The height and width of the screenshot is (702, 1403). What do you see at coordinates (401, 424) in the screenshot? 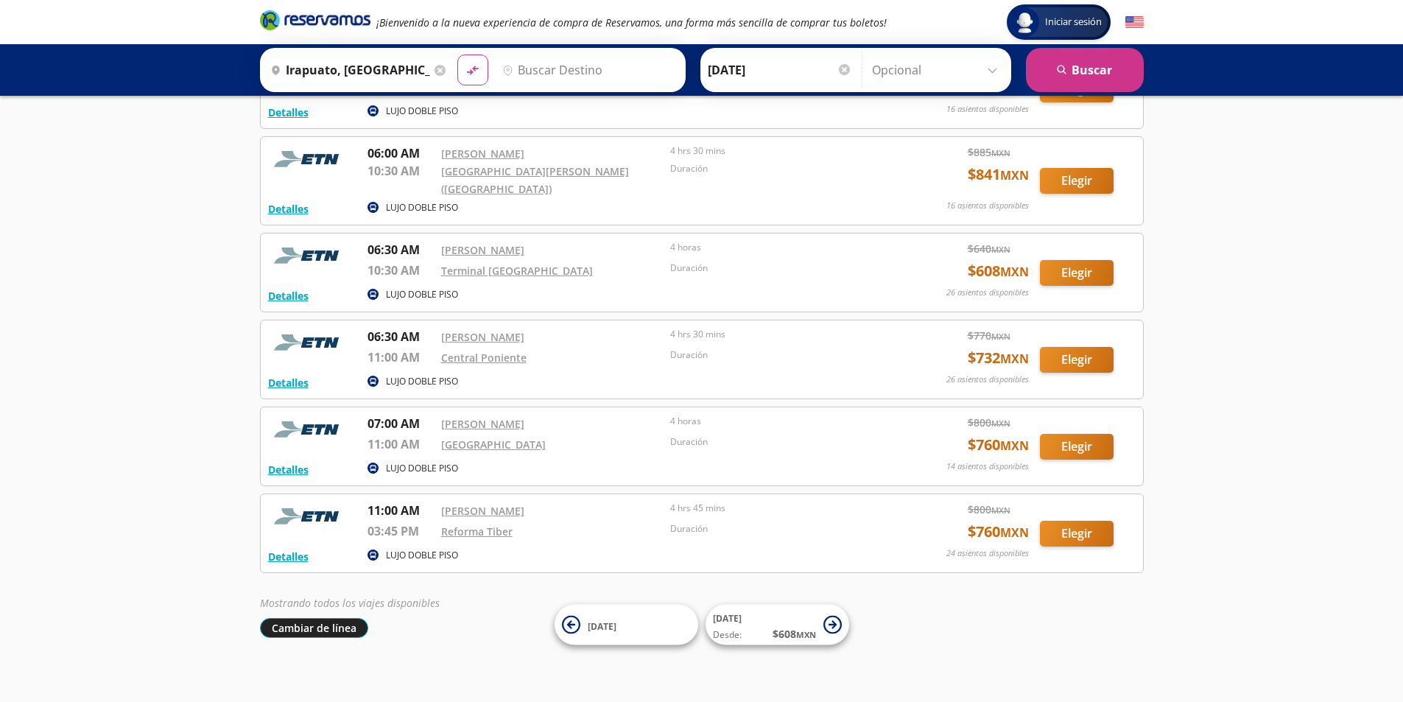
I see `p: 07:00 AM` at bounding box center [401, 424].